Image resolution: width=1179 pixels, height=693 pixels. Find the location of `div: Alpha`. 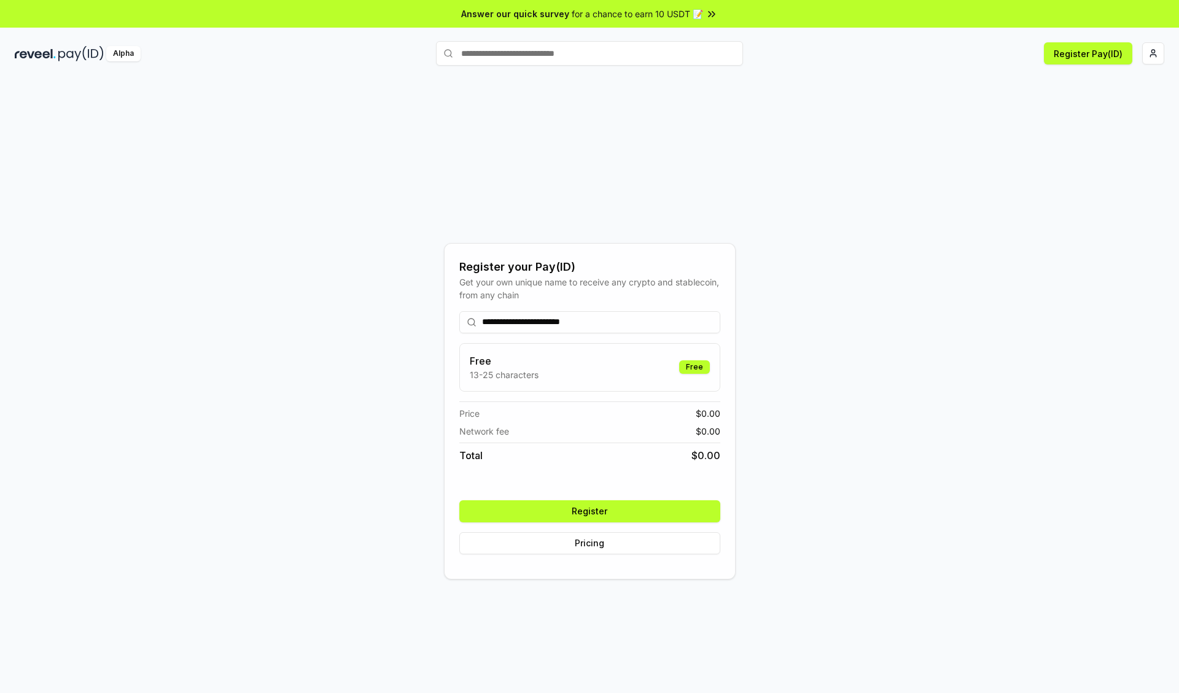

div: Alpha is located at coordinates (123, 53).